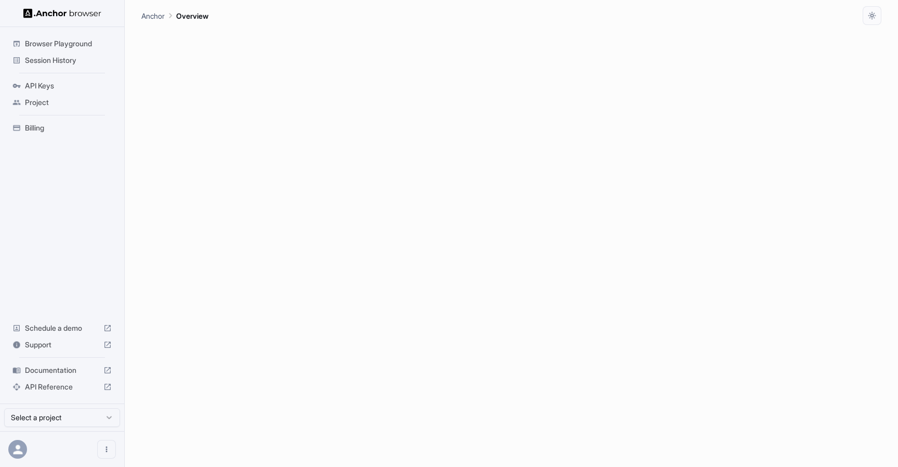 The image size is (898, 467). I want to click on div: Schedule a demo, so click(62, 328).